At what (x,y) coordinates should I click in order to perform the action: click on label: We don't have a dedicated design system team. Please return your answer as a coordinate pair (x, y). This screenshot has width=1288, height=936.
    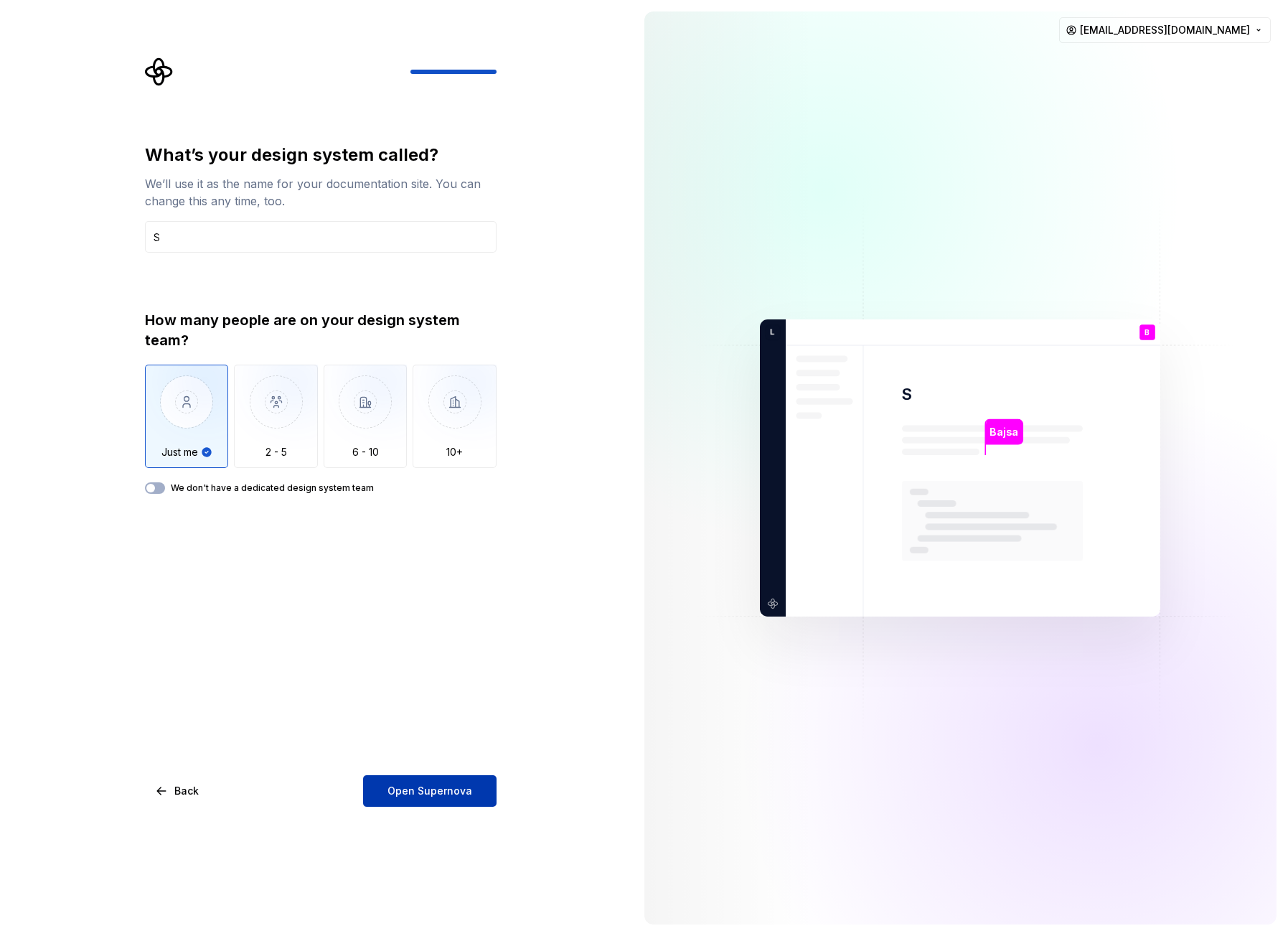
    Looking at the image, I should click on (272, 488).